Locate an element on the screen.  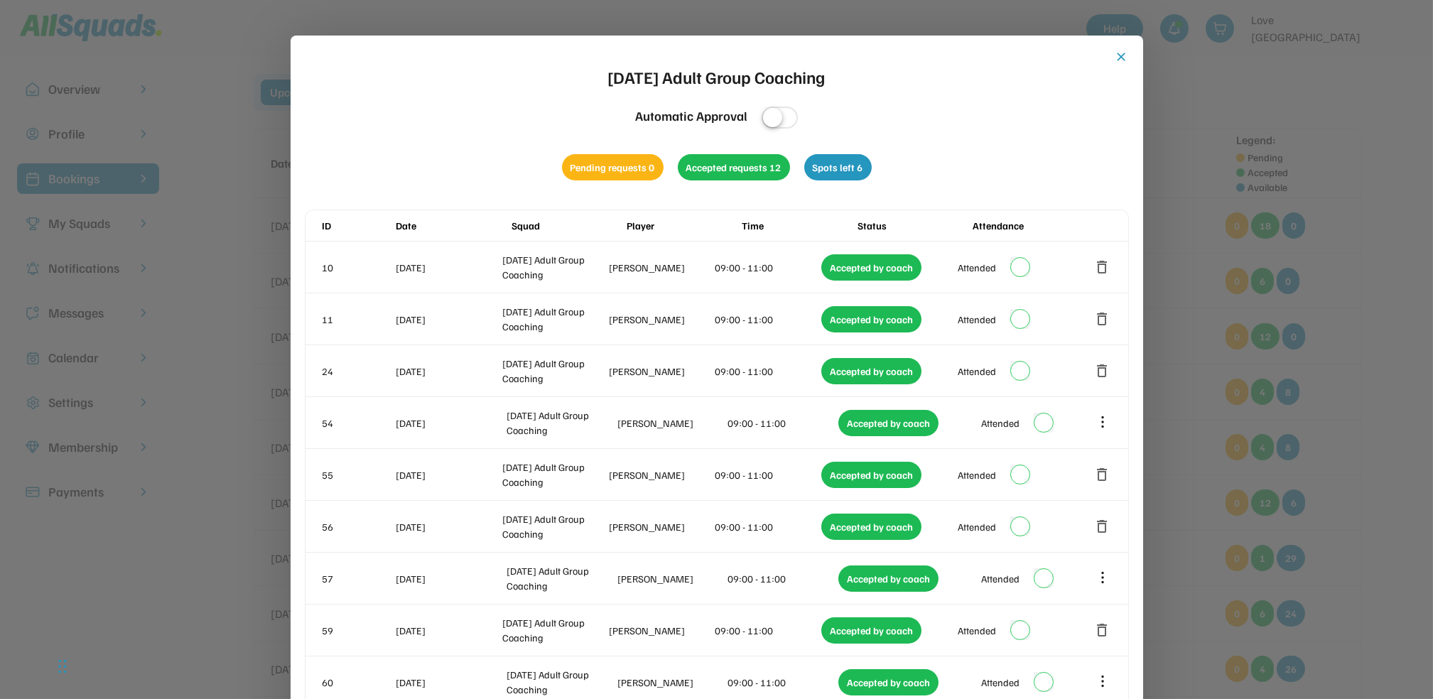
div: Time is located at coordinates (798, 225).